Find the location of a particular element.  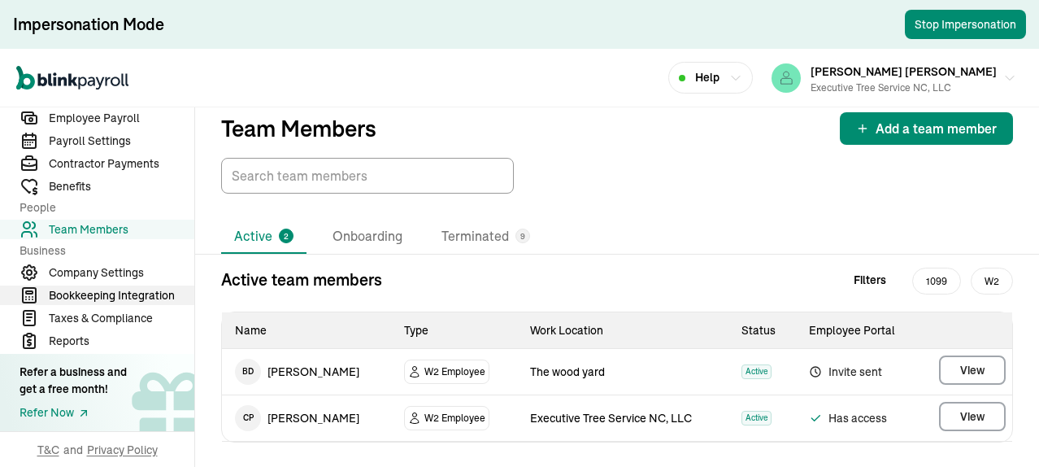

span: Contractor Payments is located at coordinates (121, 163).